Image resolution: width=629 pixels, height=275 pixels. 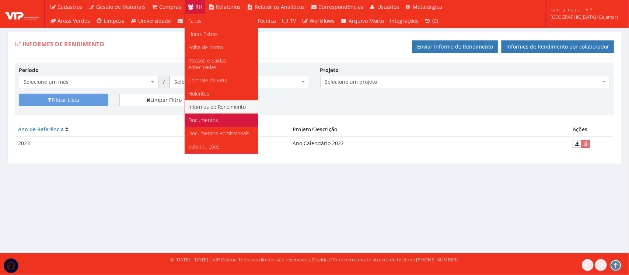 I want to click on img: logo, so click(x=22, y=14).